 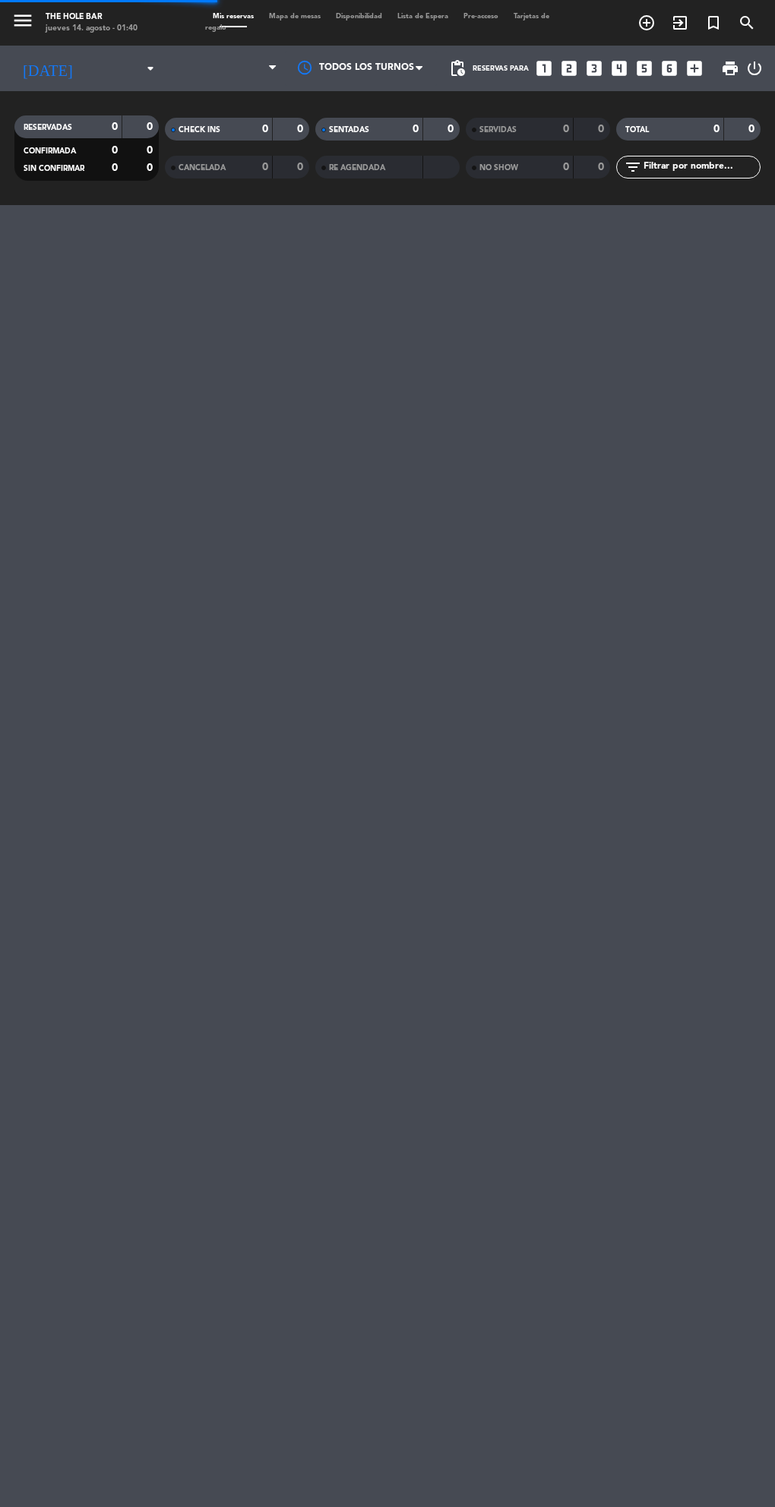 I want to click on span: Mapa de mesas, so click(x=295, y=16).